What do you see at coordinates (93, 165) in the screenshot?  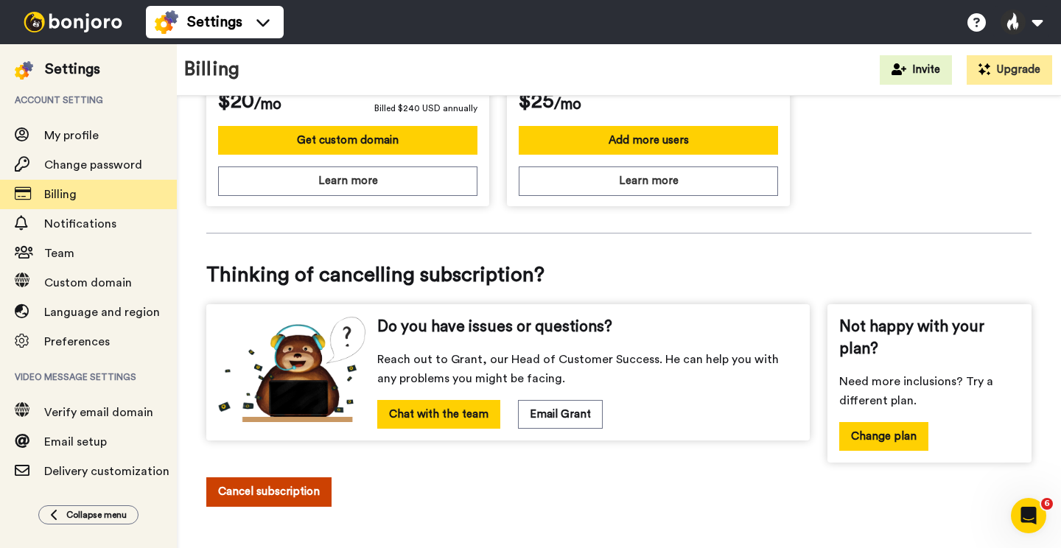 I see `span: Change password` at bounding box center [93, 165].